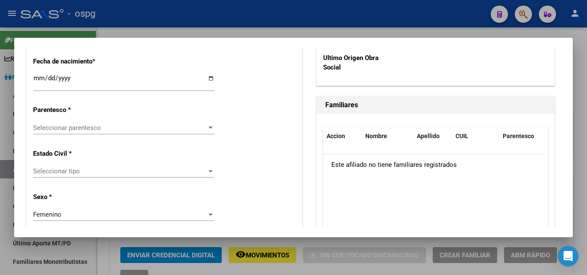 The image size is (587, 275). I want to click on div: Este afiliado no tiene familiares registrados, so click(434, 165).